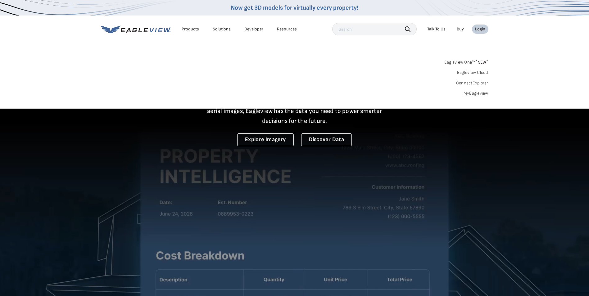 This screenshot has width=589, height=296. Describe the element at coordinates (480, 29) in the screenshot. I see `div: Login` at that location.